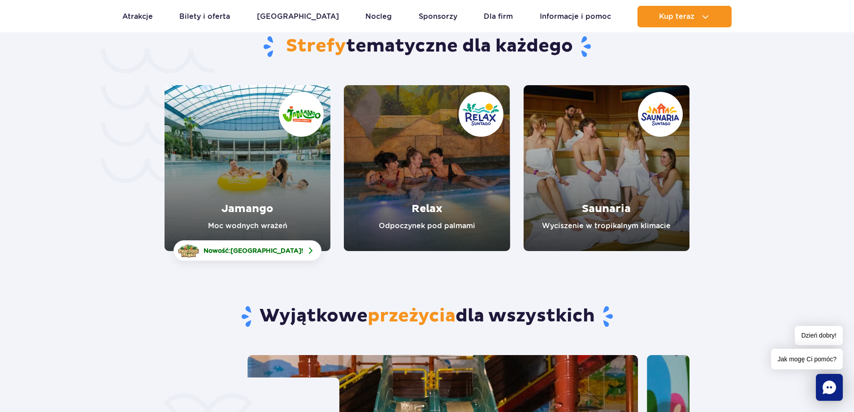 The image size is (854, 412). What do you see at coordinates (819, 335) in the screenshot?
I see `span: Dzień dobry!` at bounding box center [819, 335].